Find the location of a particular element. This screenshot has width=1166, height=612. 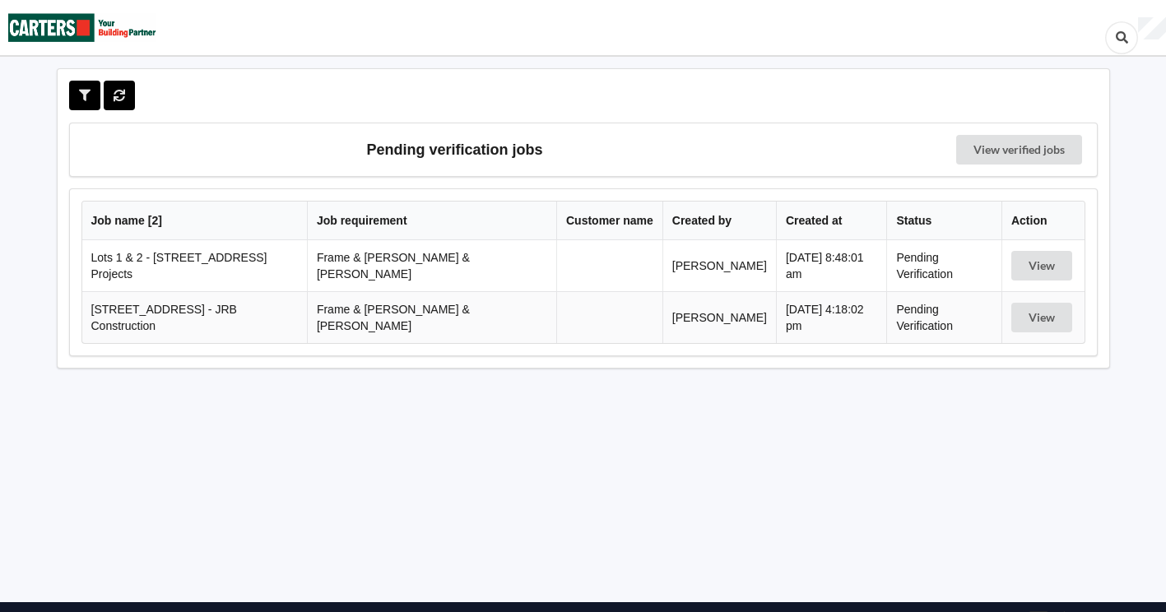

a: View verified jobs is located at coordinates (1018, 150).